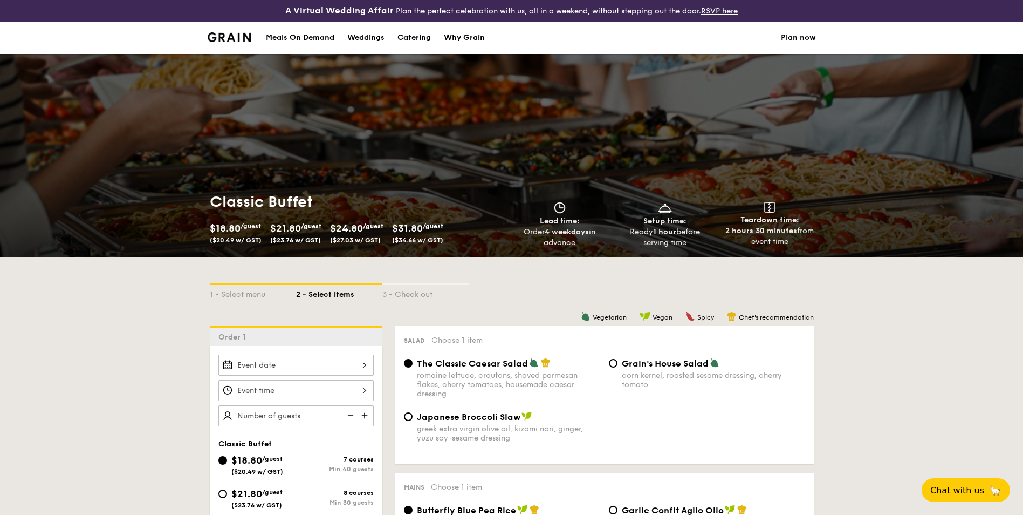 Image resolution: width=1023 pixels, height=515 pixels. What do you see at coordinates (229, 37) in the screenshot?
I see `a: Logotype` at bounding box center [229, 37].